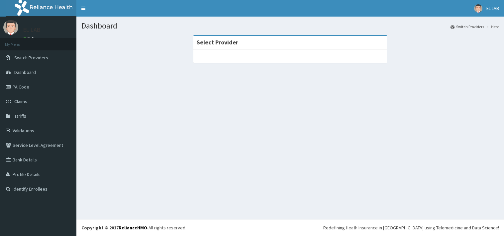  What do you see at coordinates (491, 27) in the screenshot?
I see `li: Here` at bounding box center [491, 27].